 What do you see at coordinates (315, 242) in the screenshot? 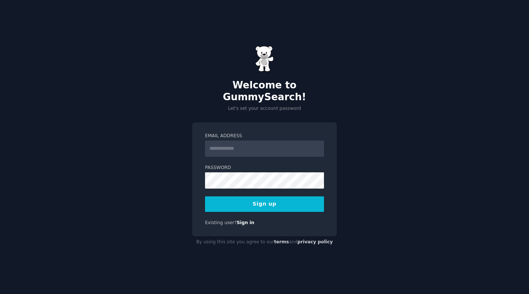
I see `a: privacy policy` at bounding box center [315, 242].